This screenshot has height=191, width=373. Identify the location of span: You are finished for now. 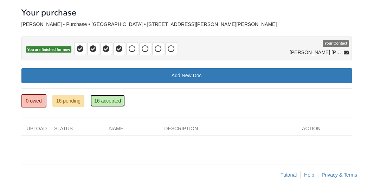
(49, 50).